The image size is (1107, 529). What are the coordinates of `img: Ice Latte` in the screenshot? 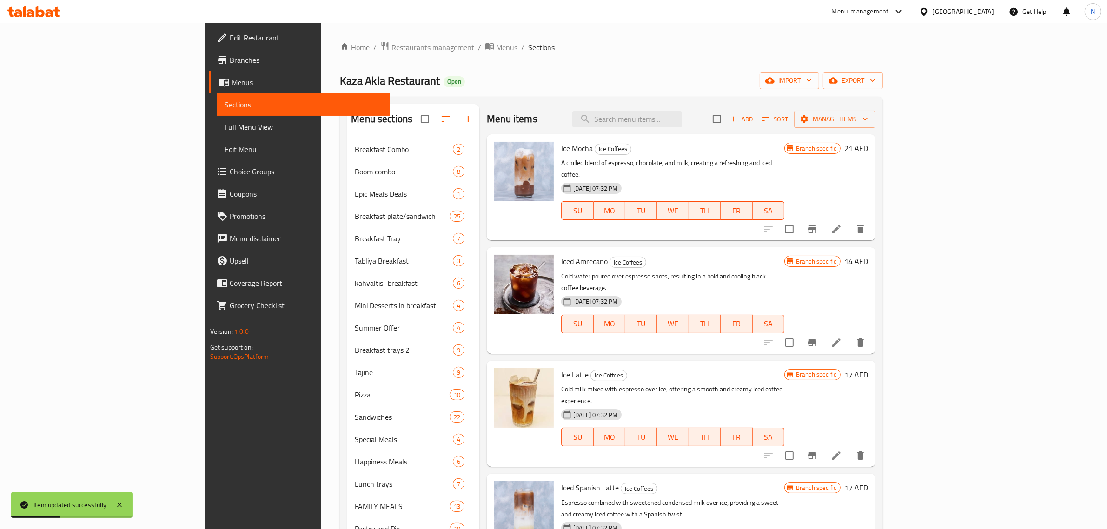 It's located at (524, 398).